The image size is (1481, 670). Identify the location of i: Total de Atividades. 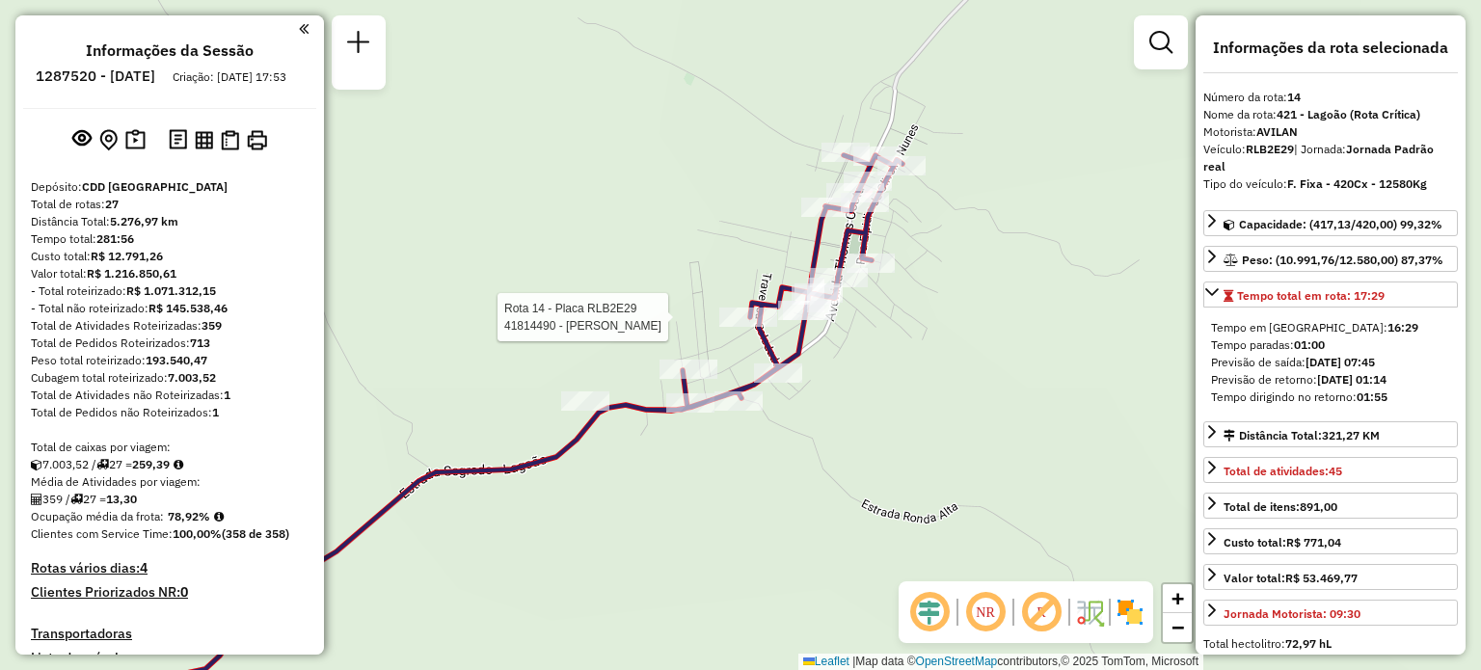
(37, 500).